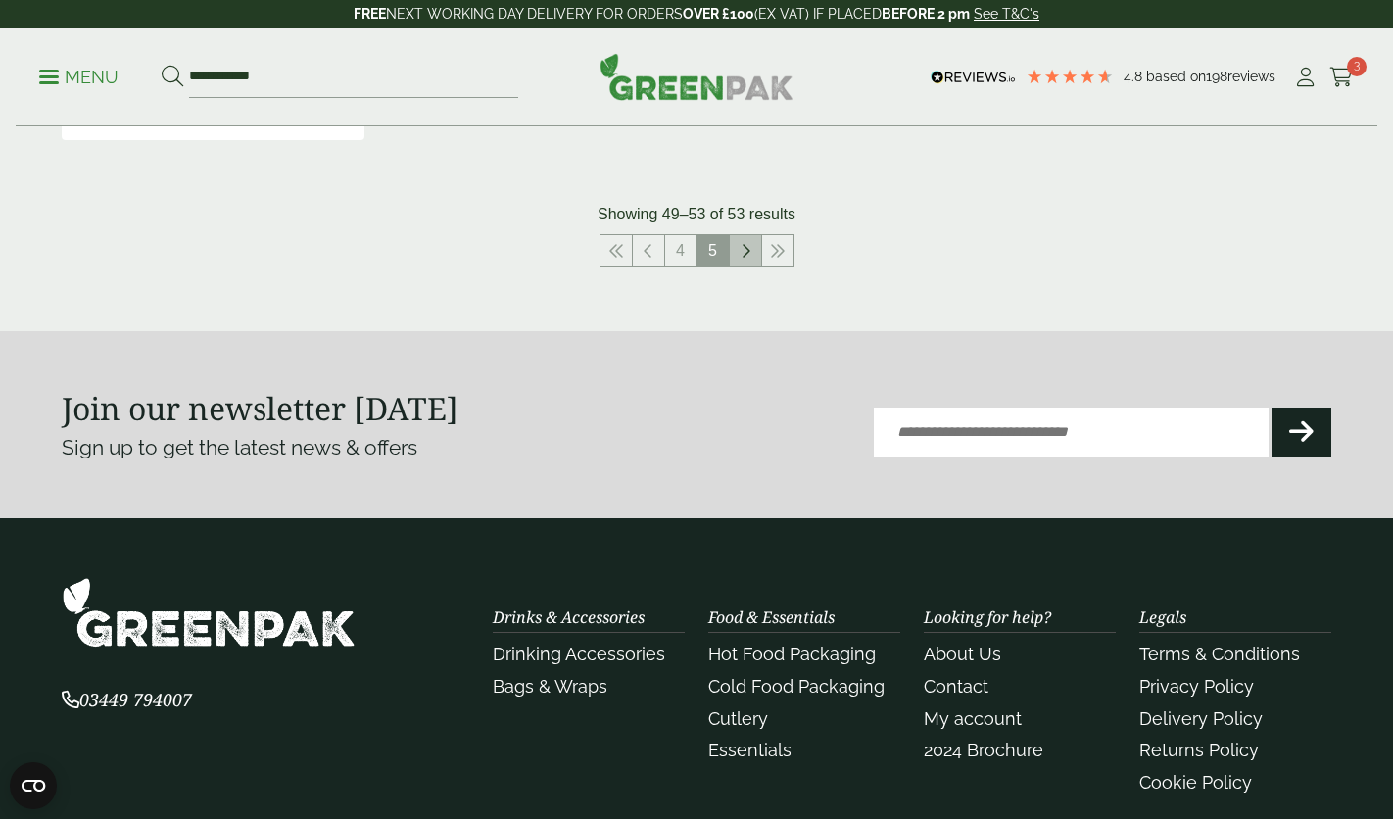 This screenshot has width=1393, height=819. I want to click on div: 4.79 Stars, so click(1070, 76).